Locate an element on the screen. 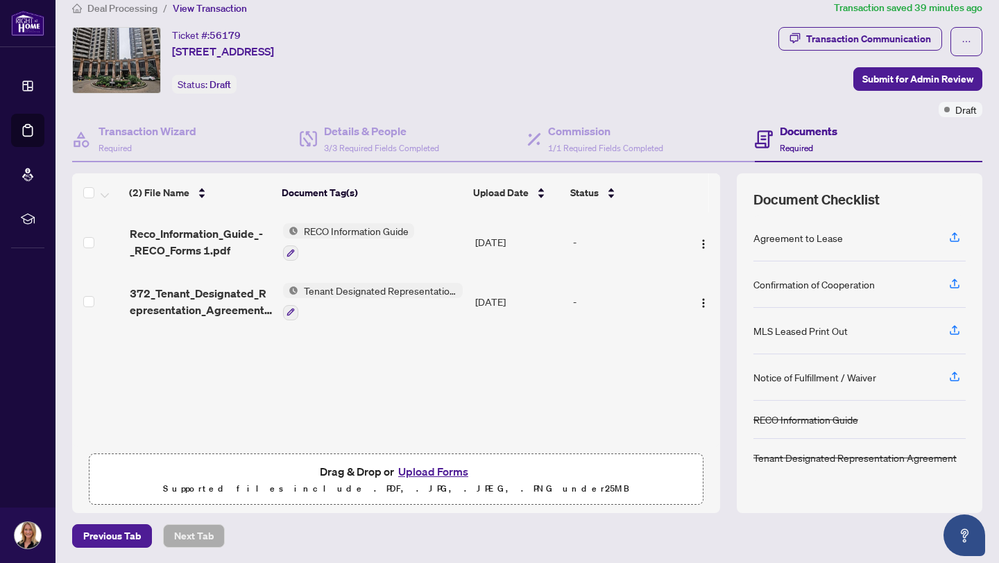  span: Drag & Drop or is located at coordinates (396, 472).